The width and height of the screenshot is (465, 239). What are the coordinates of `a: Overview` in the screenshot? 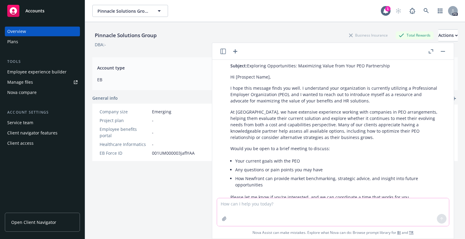 It's located at (42, 31).